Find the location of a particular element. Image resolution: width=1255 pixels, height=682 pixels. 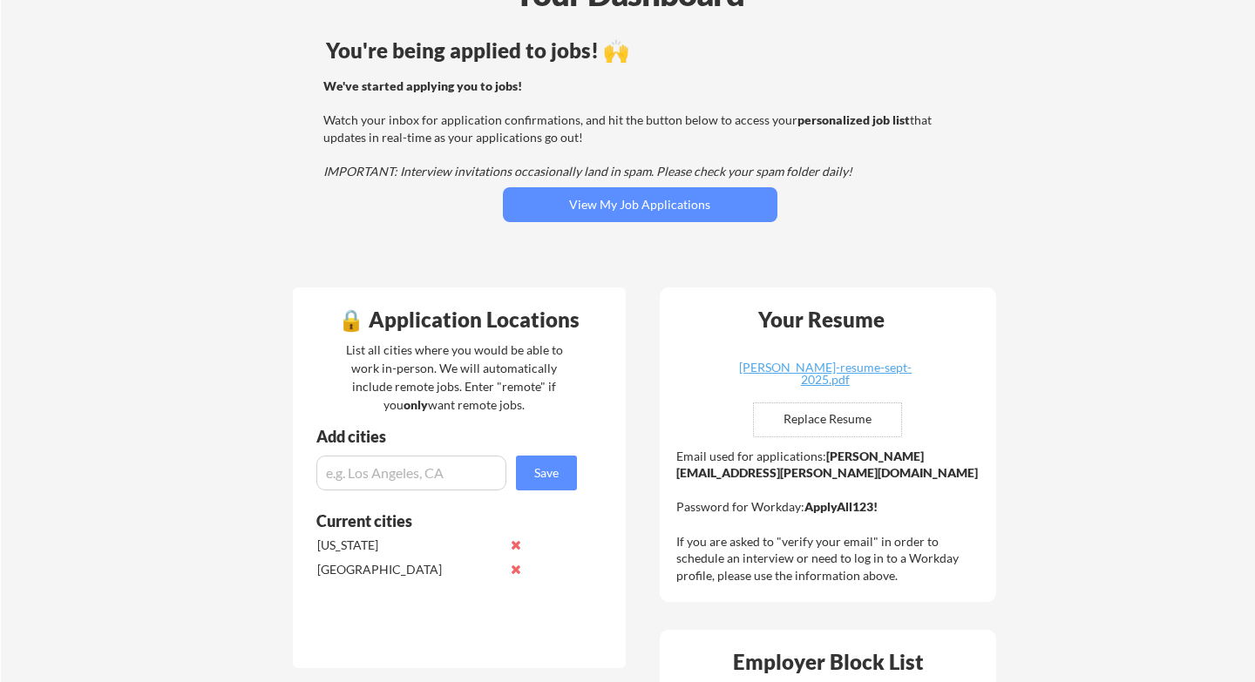

div: Add cities is located at coordinates (449, 437).